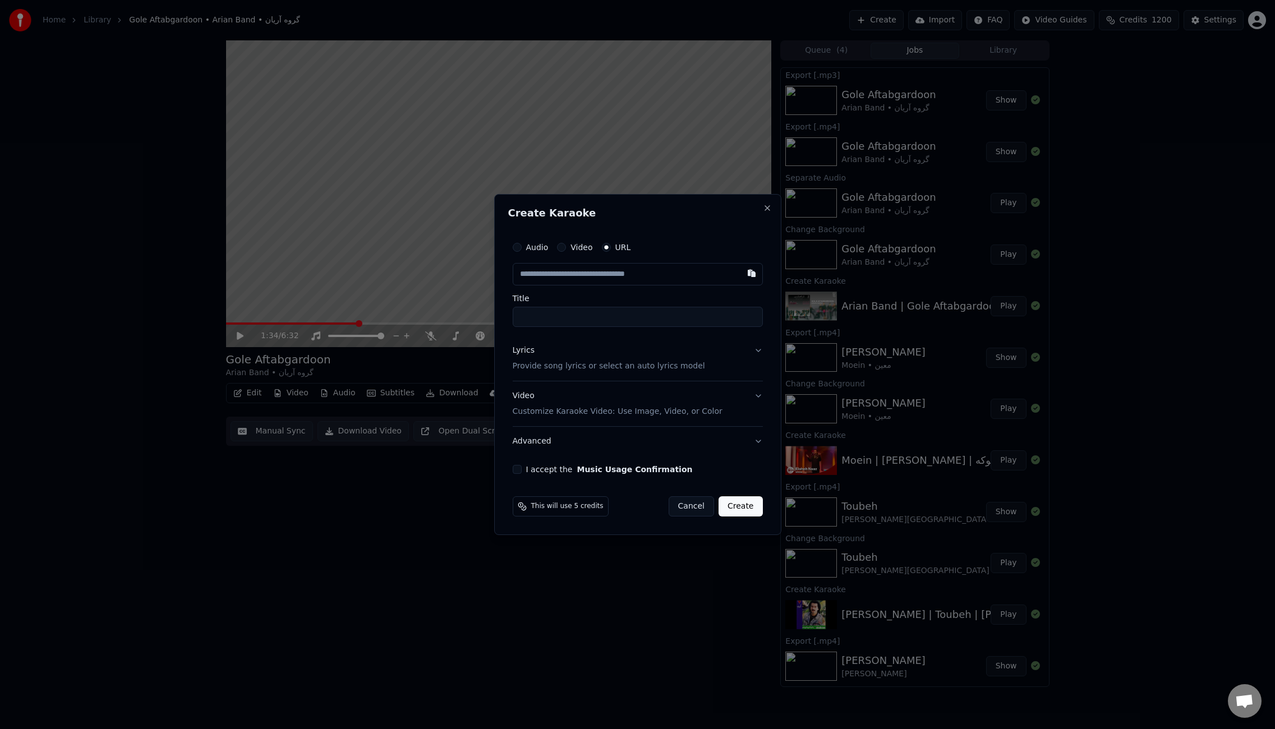  What do you see at coordinates (609, 470) in the screenshot?
I see `label: I accept the` at bounding box center [609, 470].